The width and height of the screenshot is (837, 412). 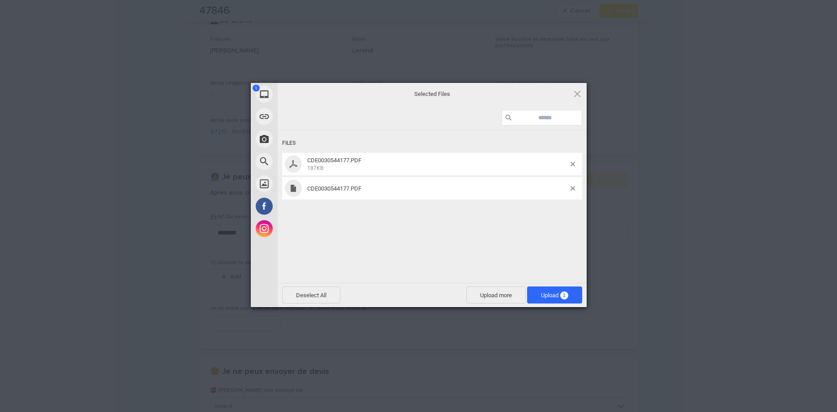 What do you see at coordinates (305, 161) in the screenshot?
I see `div: Web Search` at bounding box center [305, 161].